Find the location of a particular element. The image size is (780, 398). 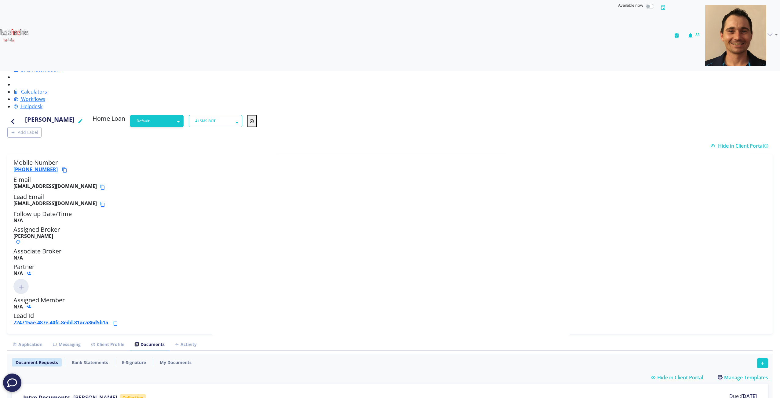

h5: E-mail is located at coordinates (390, 183).